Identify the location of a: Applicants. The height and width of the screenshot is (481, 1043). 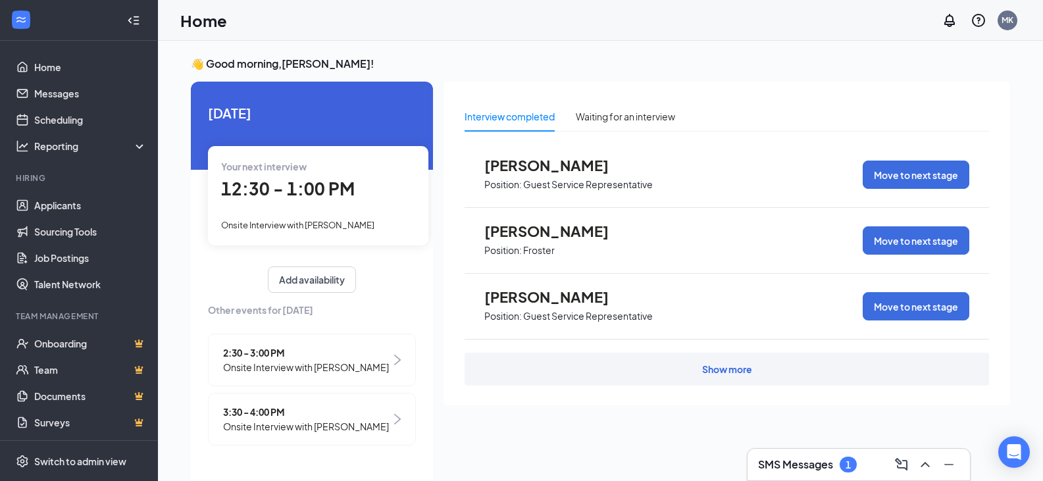
(90, 205).